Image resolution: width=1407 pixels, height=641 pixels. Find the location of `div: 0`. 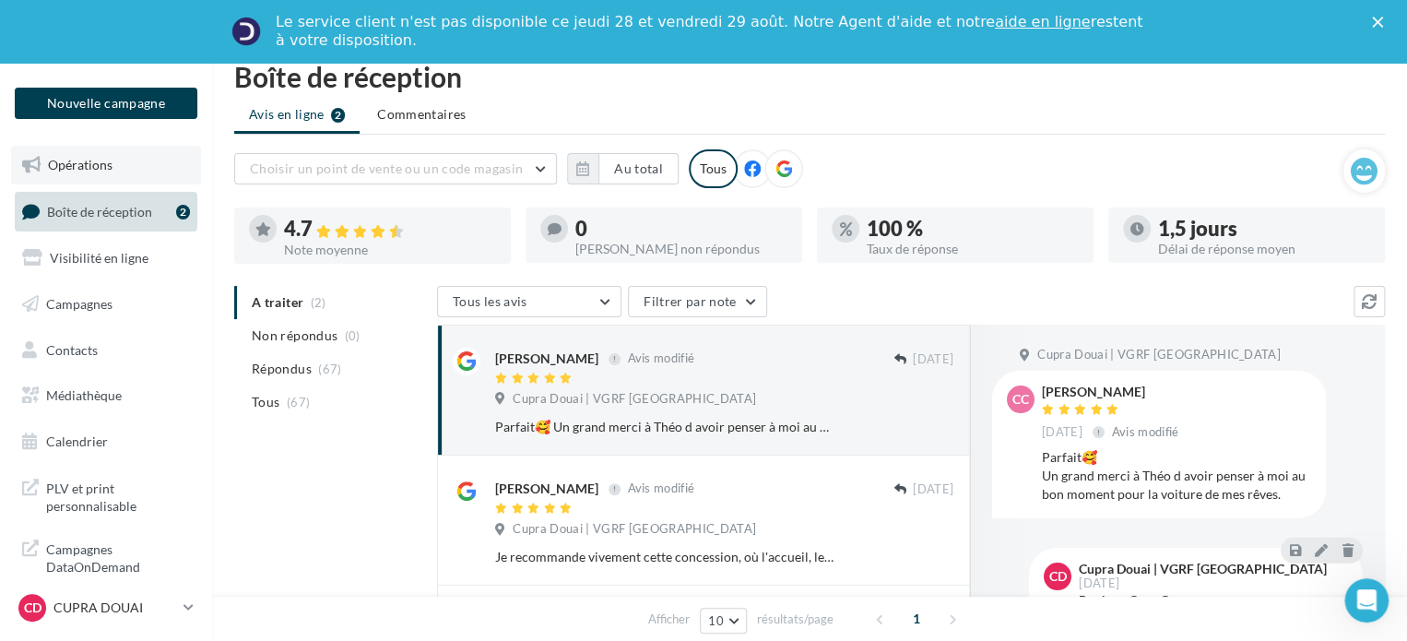

div: 0 is located at coordinates (682, 229).